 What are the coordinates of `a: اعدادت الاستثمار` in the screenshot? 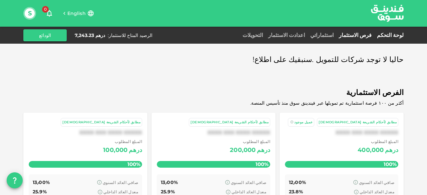 It's located at (287, 35).